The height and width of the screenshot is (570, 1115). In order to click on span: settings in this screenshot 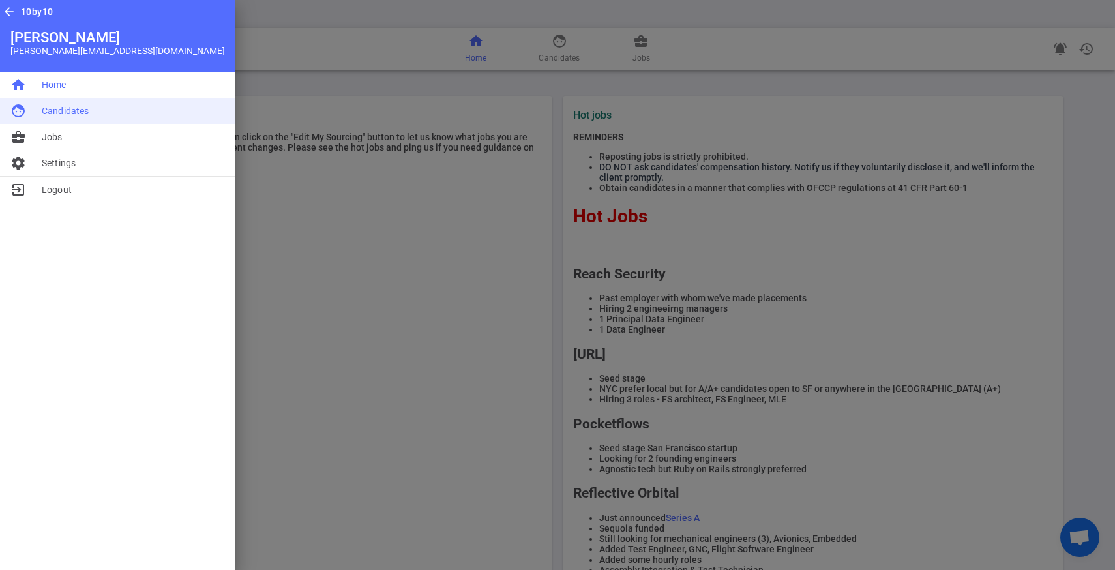, I will do `click(18, 163)`.